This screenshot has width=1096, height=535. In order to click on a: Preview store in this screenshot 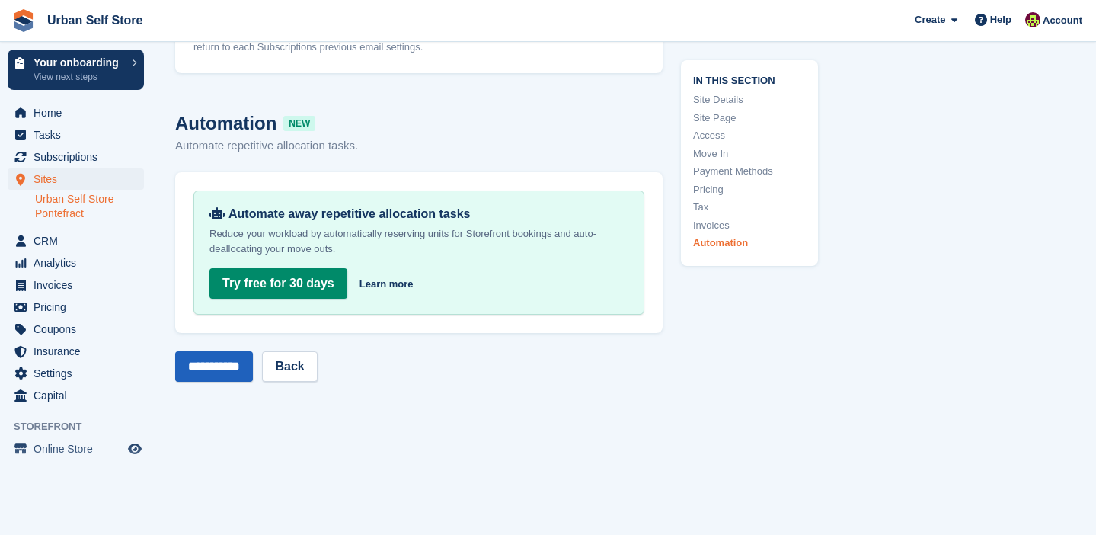, I will do `click(135, 449)`.